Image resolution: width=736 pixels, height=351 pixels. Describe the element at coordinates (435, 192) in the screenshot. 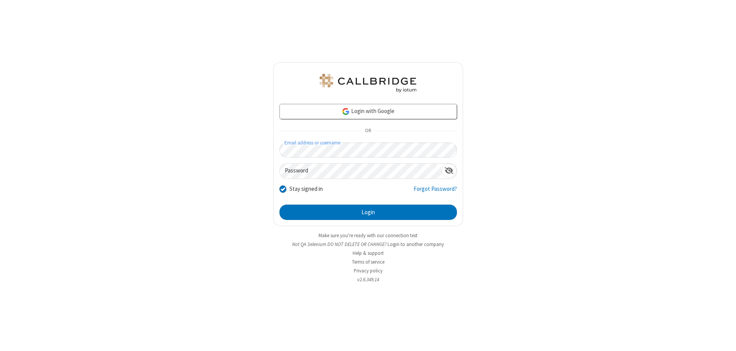

I see `a: Forgot Password?` at that location.